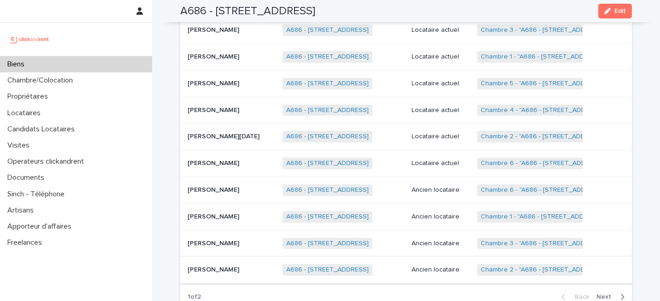 This screenshot has width=660, height=301. I want to click on span: Next, so click(606, 297).